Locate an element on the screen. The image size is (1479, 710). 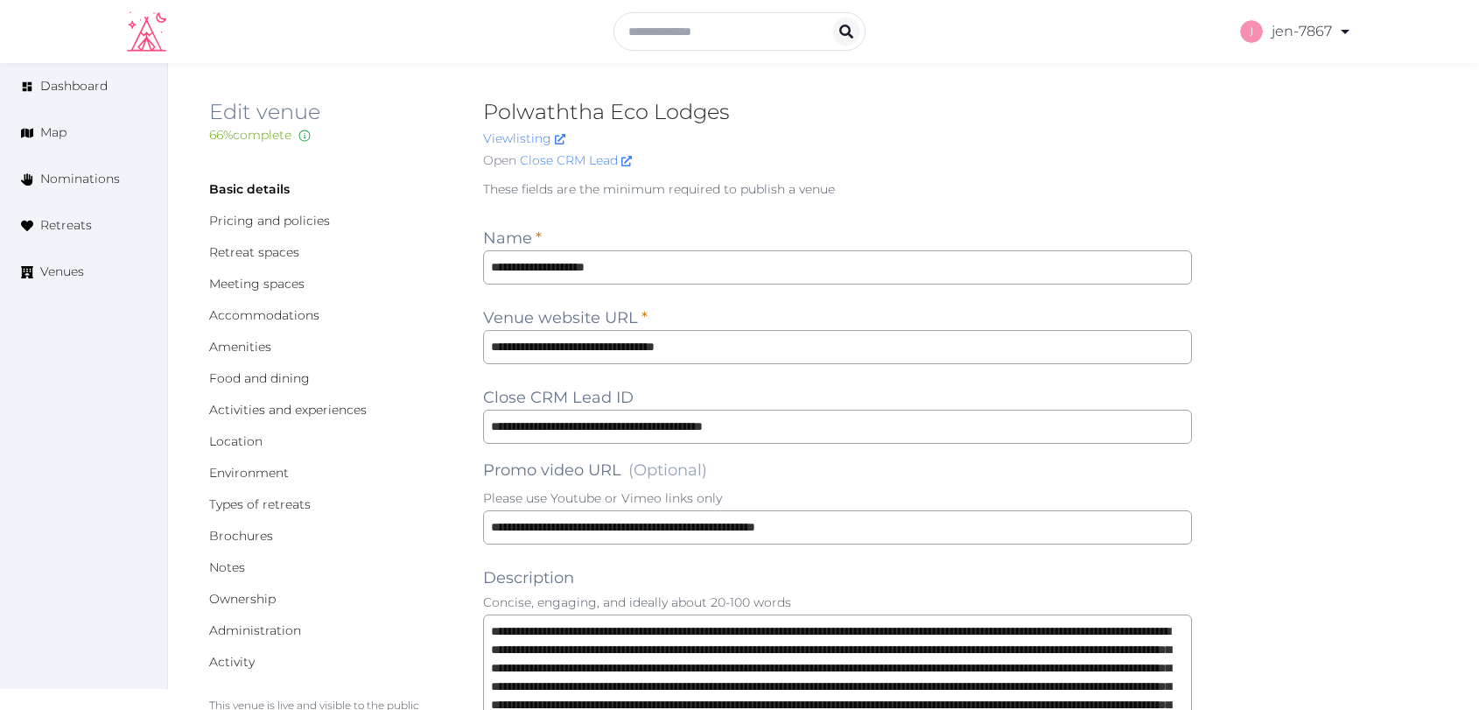
label: Venue website URL is located at coordinates (565, 318).